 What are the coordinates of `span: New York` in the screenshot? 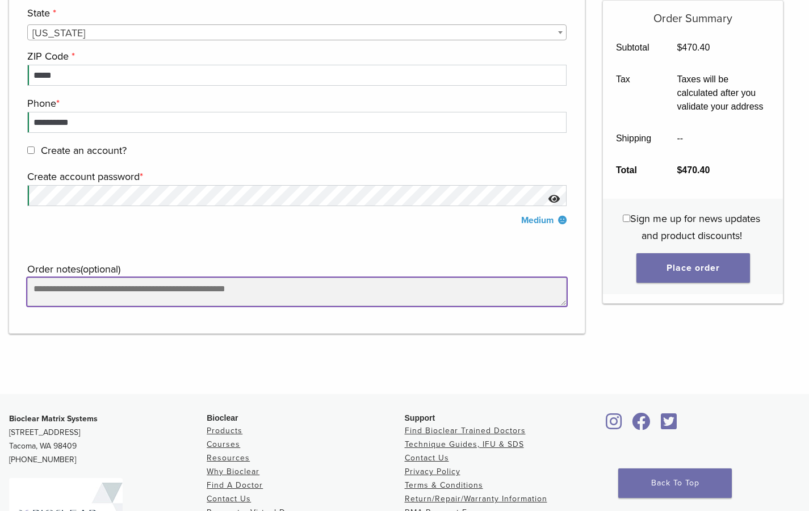 It's located at (297, 33).